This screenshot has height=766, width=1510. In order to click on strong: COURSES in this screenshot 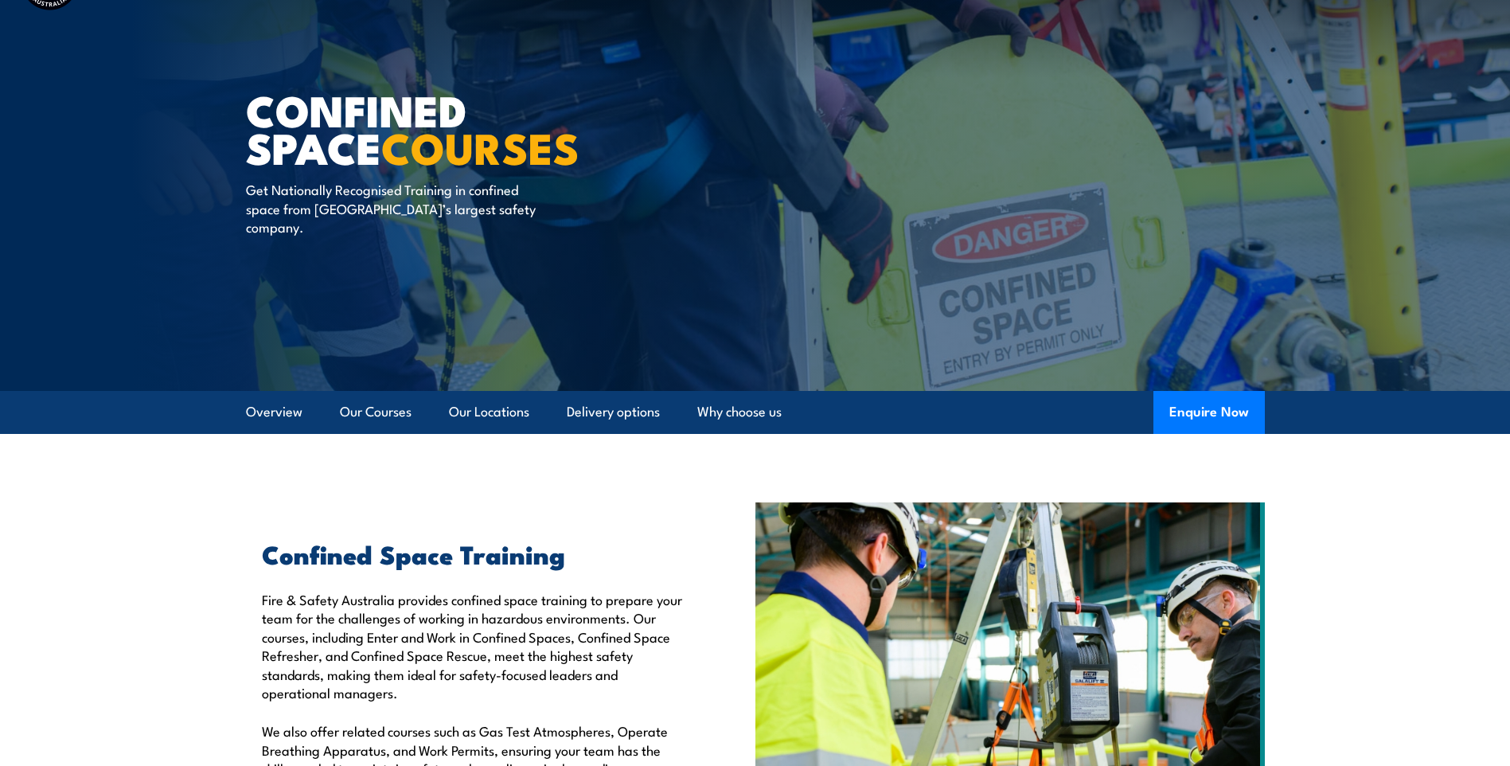, I will do `click(480, 146)`.